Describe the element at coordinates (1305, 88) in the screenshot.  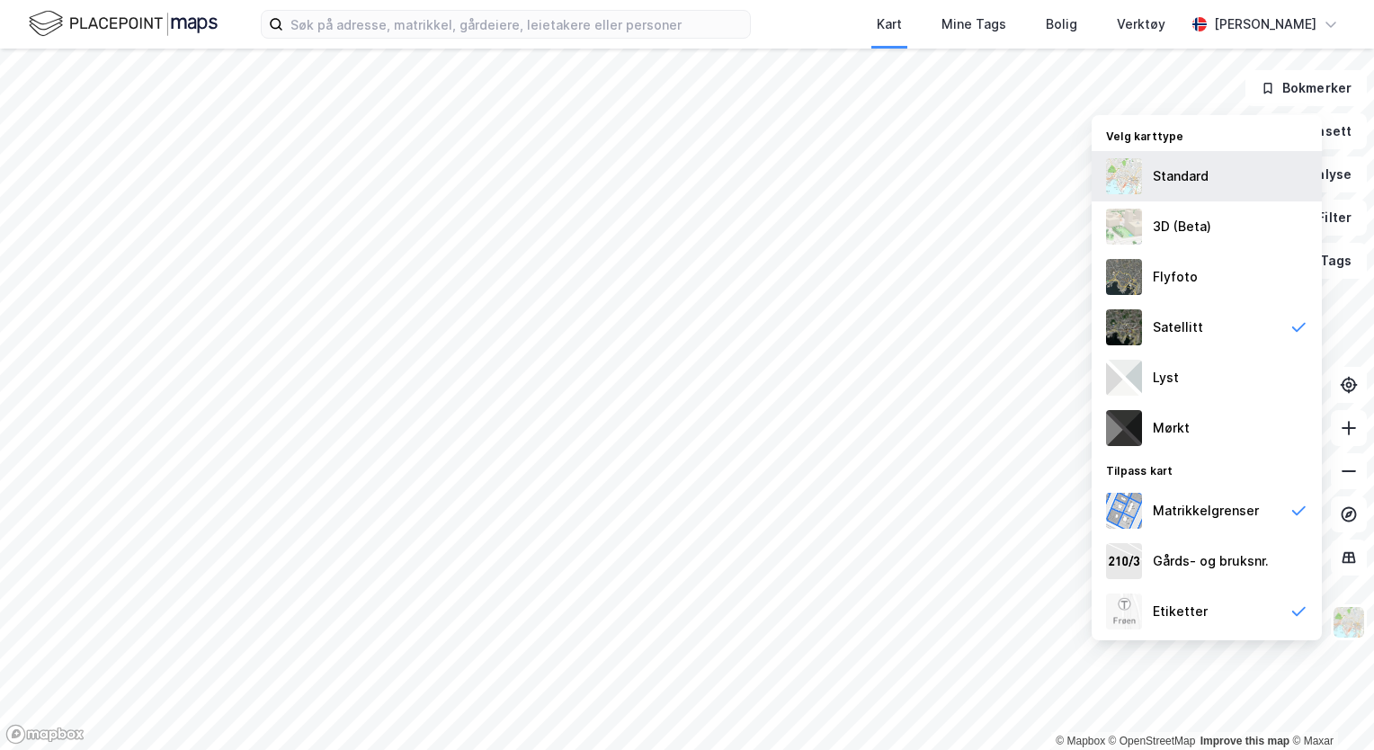
I see `button: Bokmerker` at that location.